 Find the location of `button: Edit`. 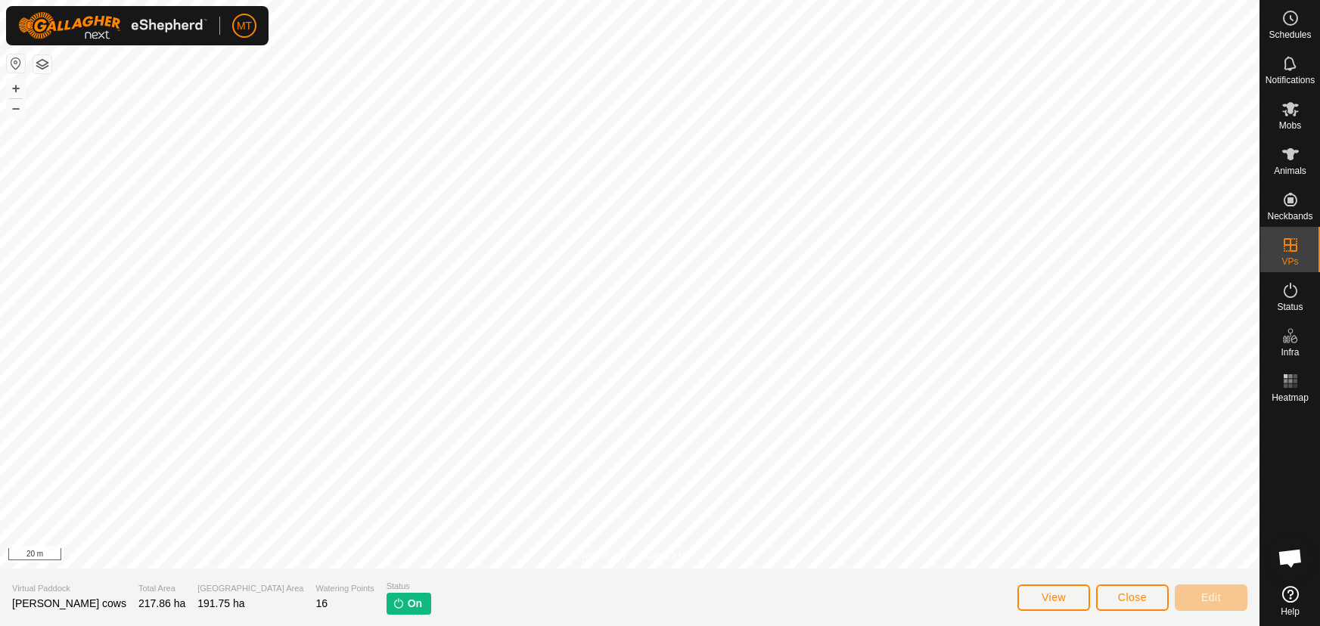

button: Edit is located at coordinates (1211, 598).